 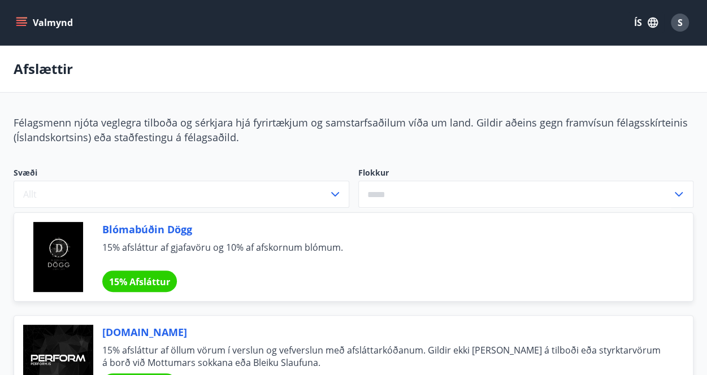 What do you see at coordinates (526, 173) in the screenshot?
I see `label: Flokkur` at bounding box center [526, 173].